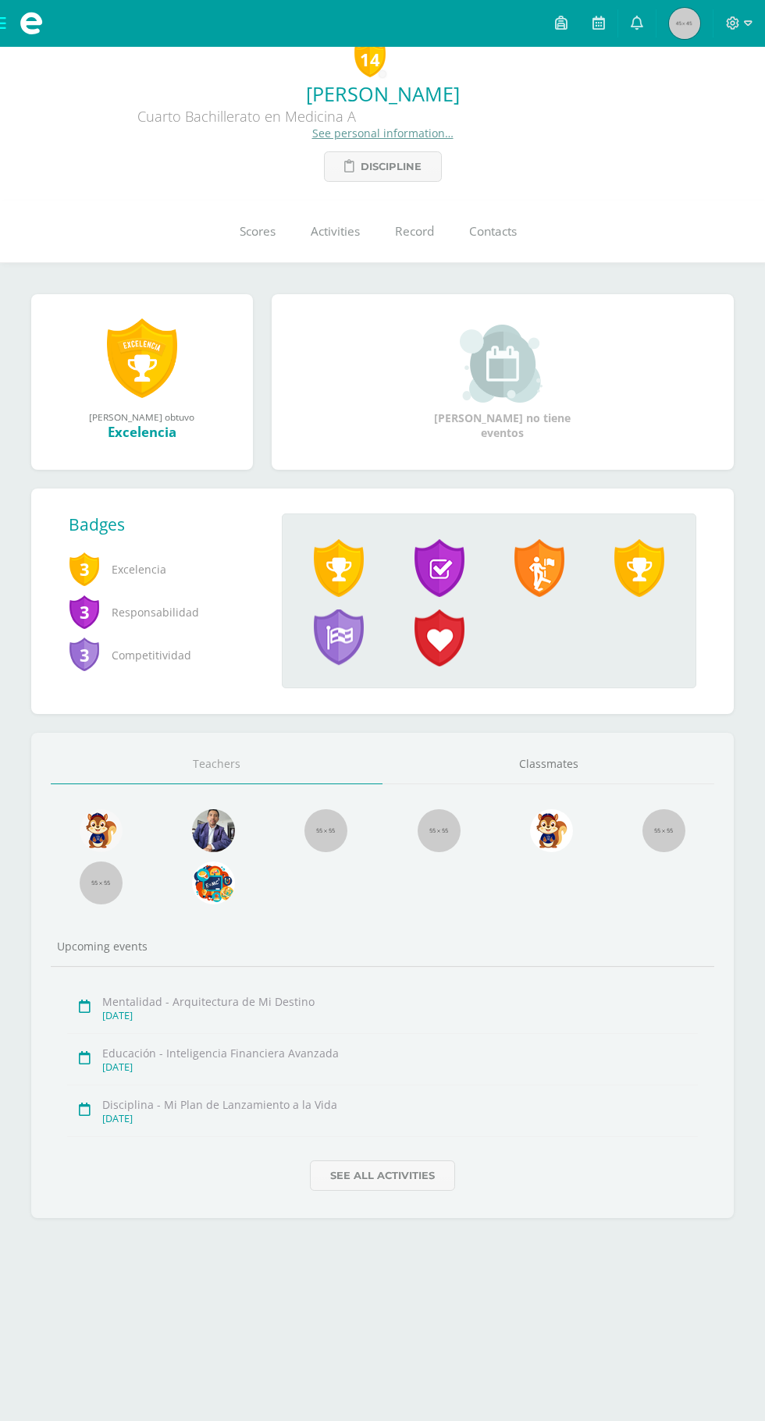 The width and height of the screenshot is (765, 1421). I want to click on a: Contacts, so click(492, 232).